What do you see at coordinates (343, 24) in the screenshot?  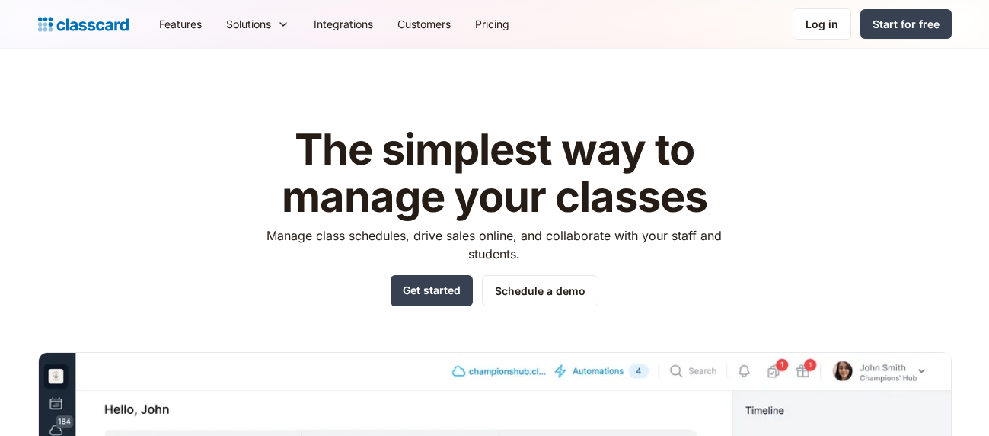 I see `a: Integrations` at bounding box center [343, 24].